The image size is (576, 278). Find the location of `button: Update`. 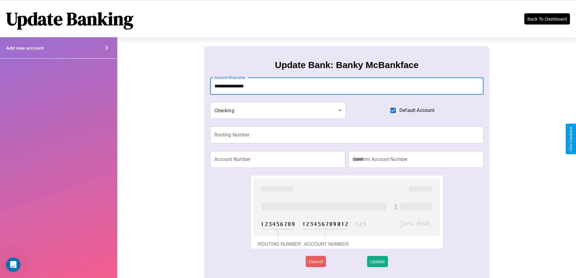

button: Update is located at coordinates (377, 261).